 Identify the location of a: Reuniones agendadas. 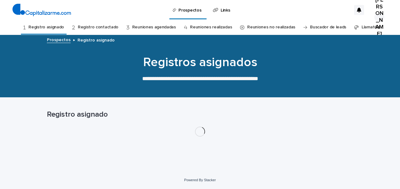
(154, 27).